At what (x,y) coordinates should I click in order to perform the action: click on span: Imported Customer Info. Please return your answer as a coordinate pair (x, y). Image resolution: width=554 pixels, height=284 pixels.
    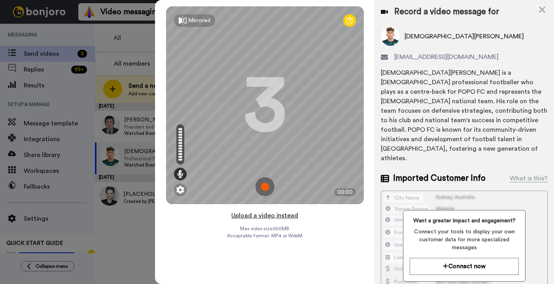
    Looking at the image, I should click on (439, 178).